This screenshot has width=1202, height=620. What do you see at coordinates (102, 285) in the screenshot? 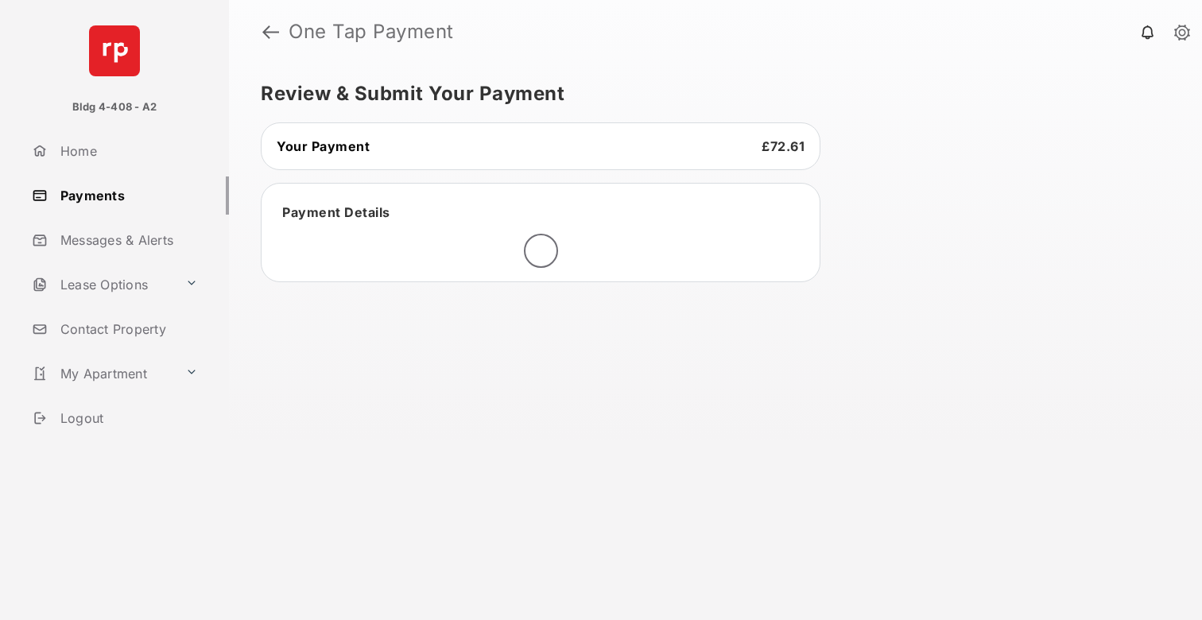
I see `a: Lease Options` at bounding box center [102, 285].